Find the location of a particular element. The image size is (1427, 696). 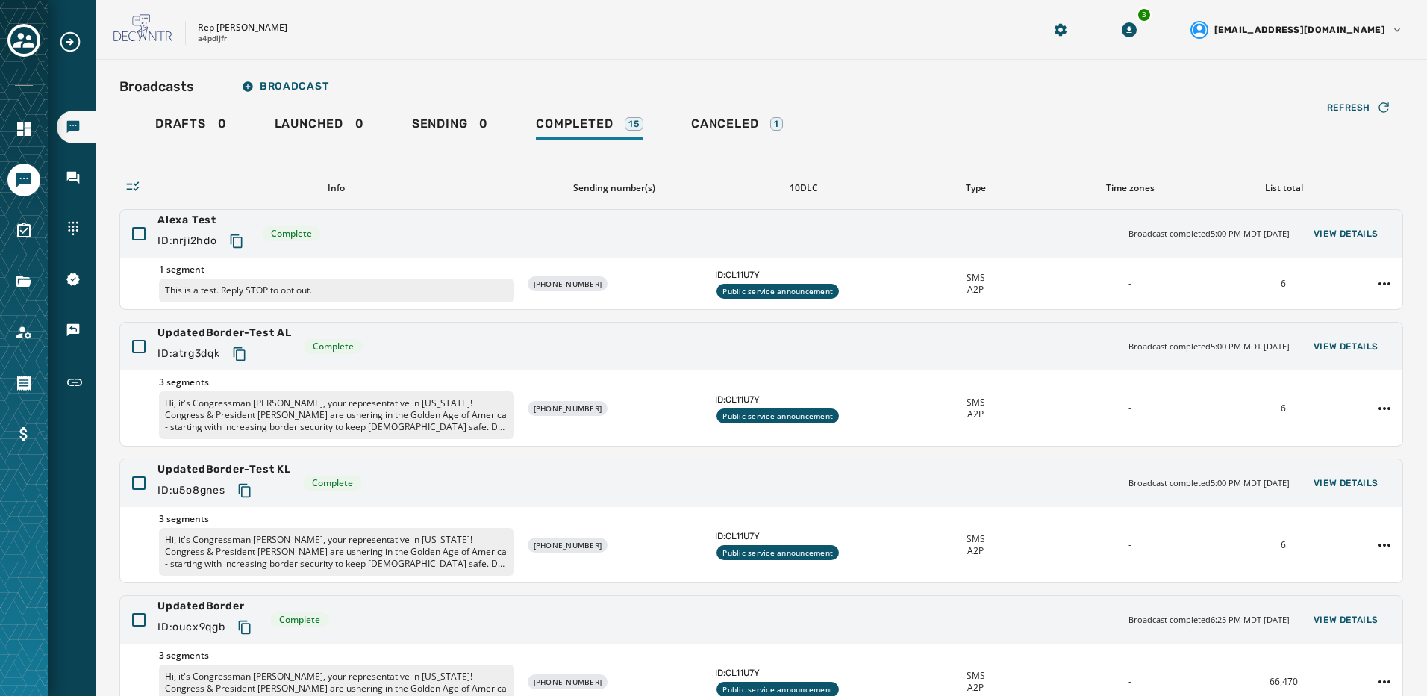

span: Sending is located at coordinates (440, 124).